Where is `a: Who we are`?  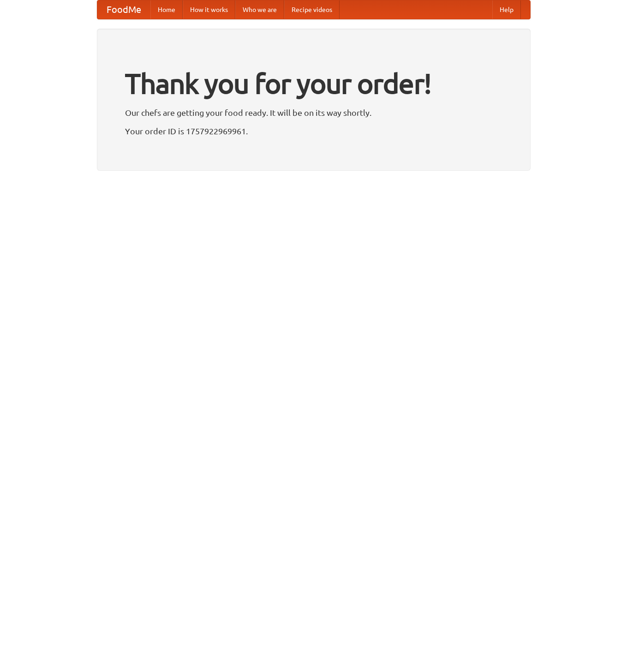
a: Who we are is located at coordinates (260, 10).